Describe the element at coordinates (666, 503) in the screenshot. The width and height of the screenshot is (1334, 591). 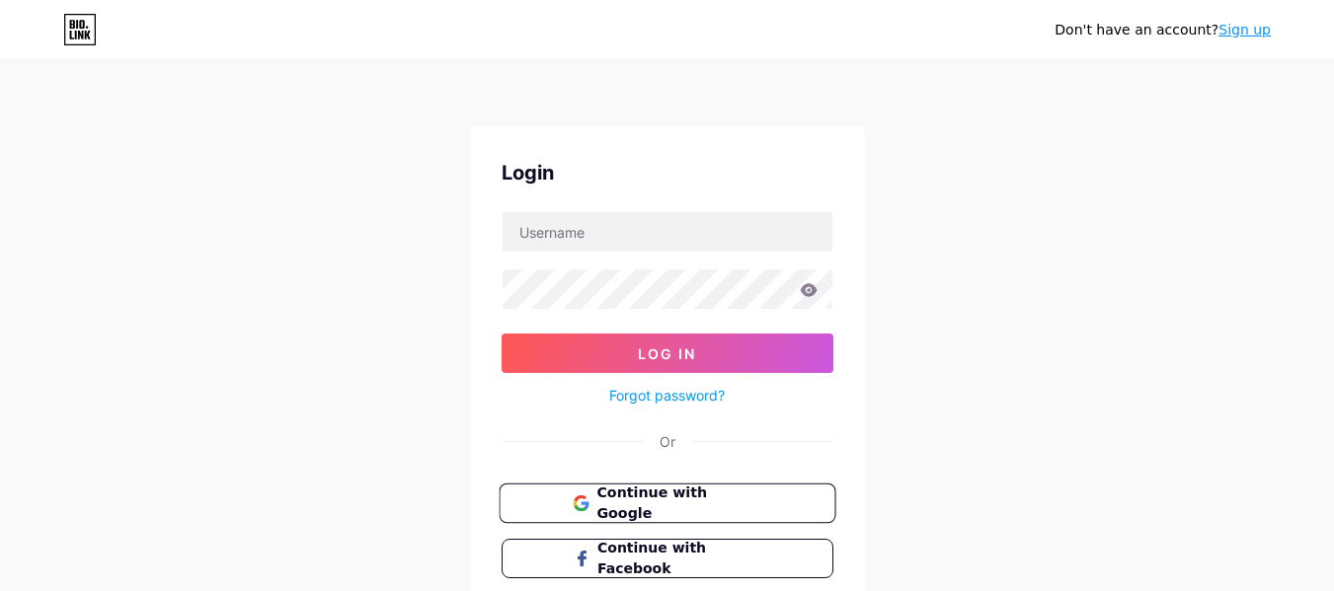
I see `button: Continue with Google` at that location.